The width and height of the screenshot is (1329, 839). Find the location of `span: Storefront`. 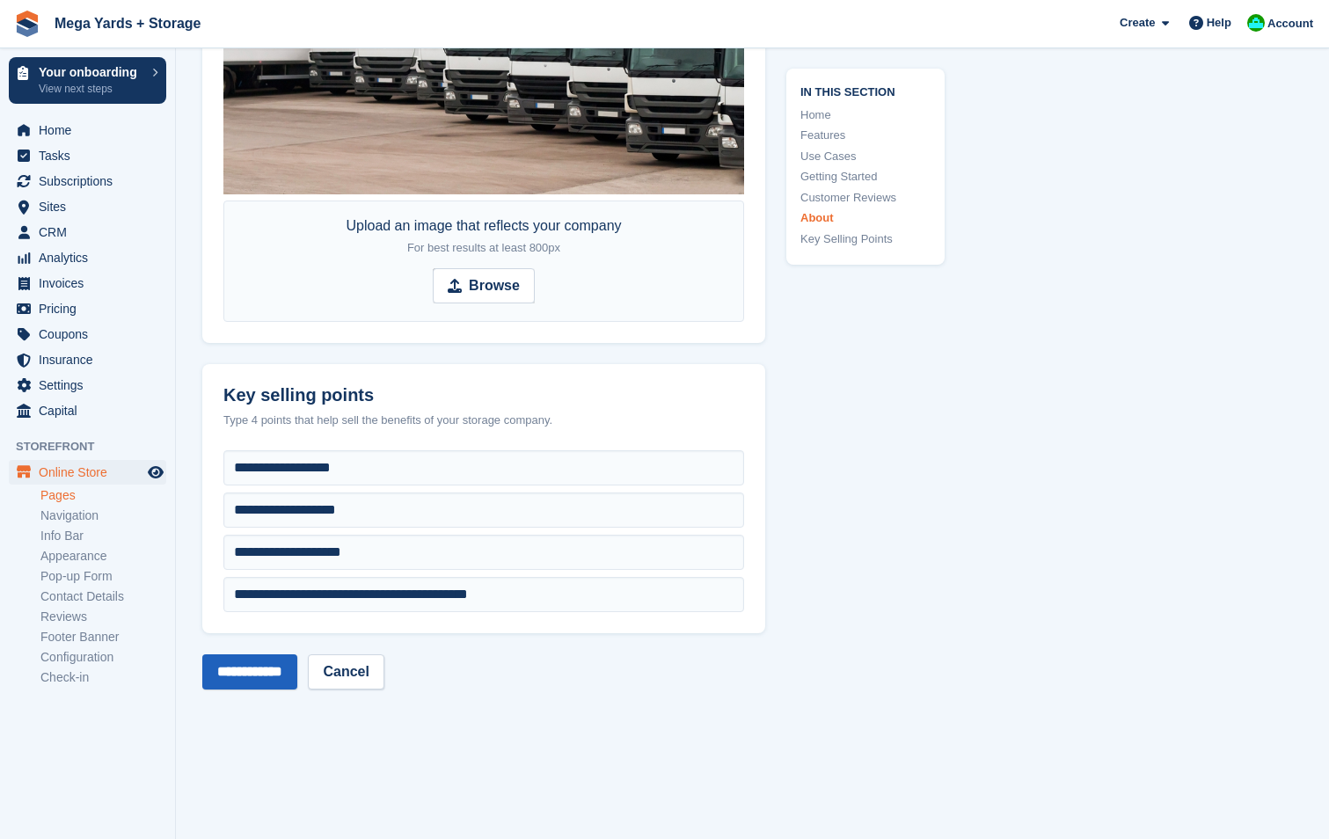

span: Storefront is located at coordinates (95, 447).